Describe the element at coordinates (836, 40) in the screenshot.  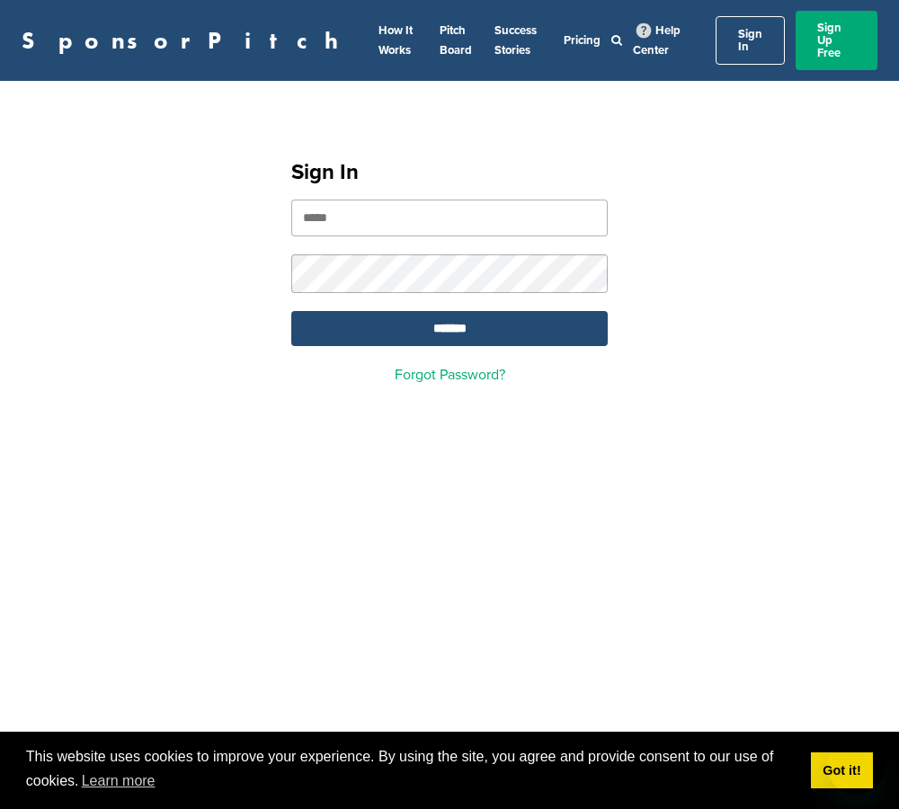
I see `a: Sign Up Free` at that location.